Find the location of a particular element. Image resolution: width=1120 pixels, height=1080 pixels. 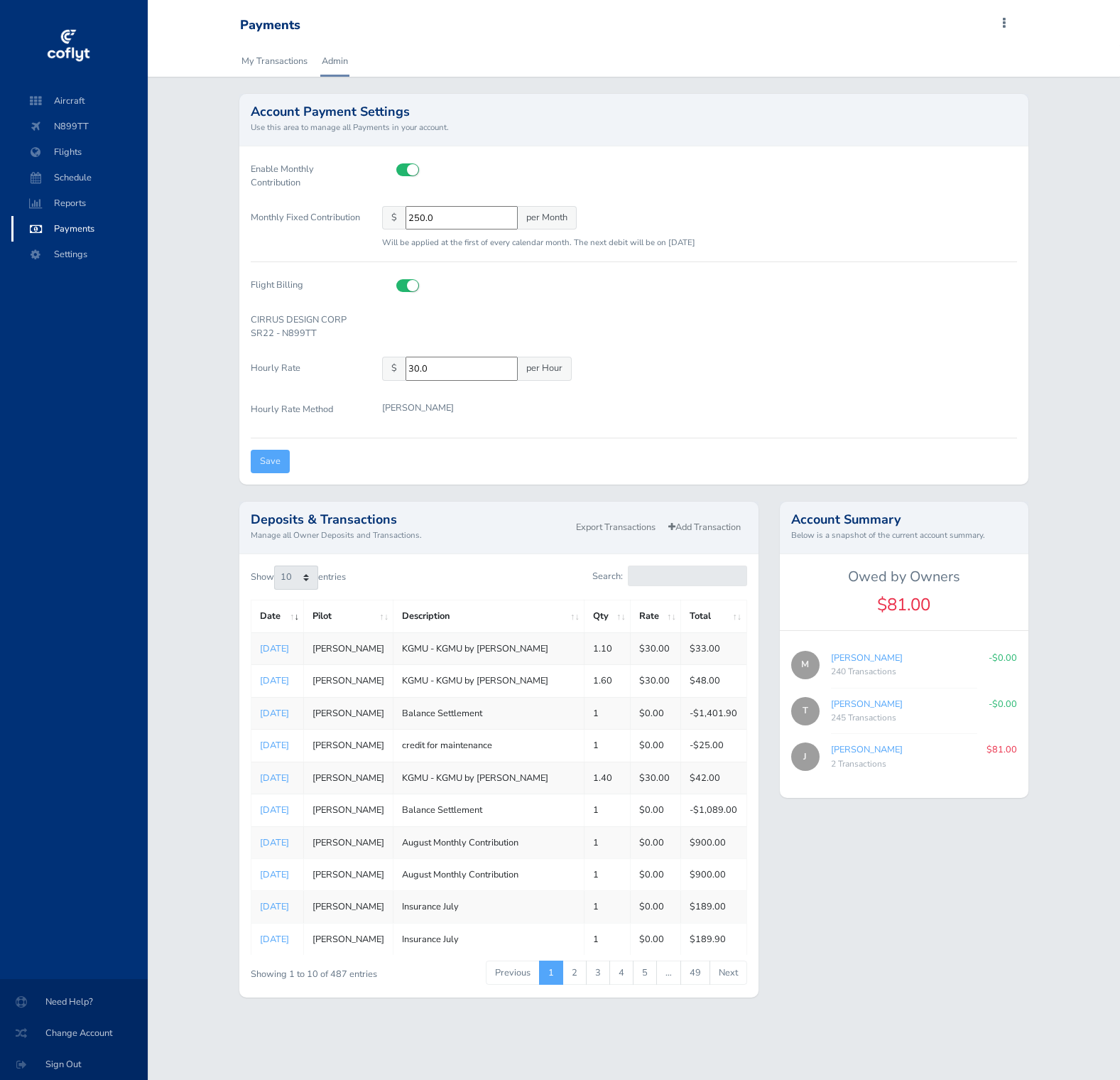

select: Showentries is located at coordinates (296, 578).